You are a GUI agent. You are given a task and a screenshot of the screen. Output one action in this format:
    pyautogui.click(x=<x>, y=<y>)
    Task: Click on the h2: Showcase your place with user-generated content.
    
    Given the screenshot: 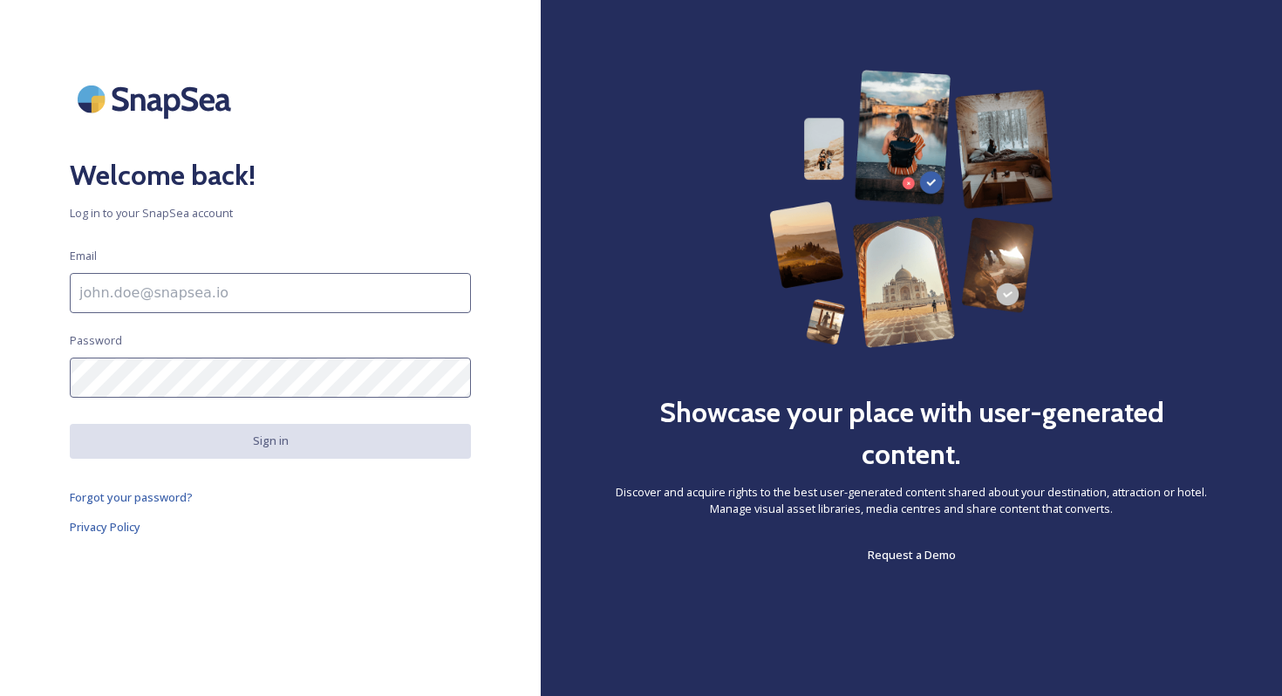 What is the action you would take?
    pyautogui.click(x=911, y=433)
    